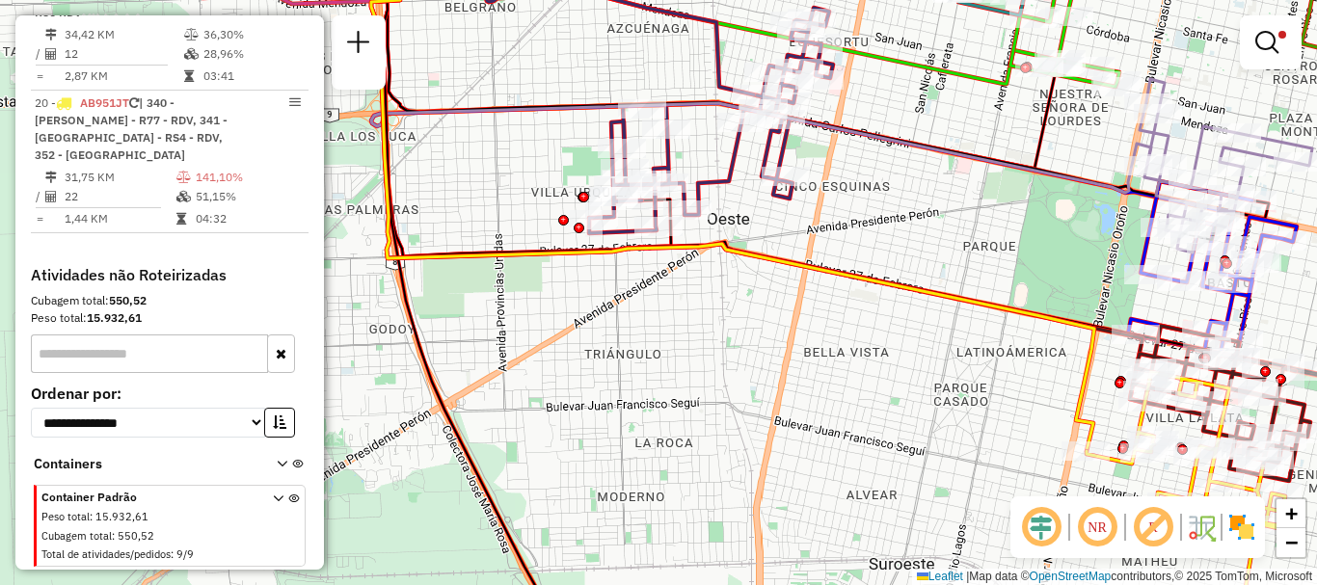 The width and height of the screenshot is (1317, 585). I want to click on strong: 15.932,61, so click(114, 317).